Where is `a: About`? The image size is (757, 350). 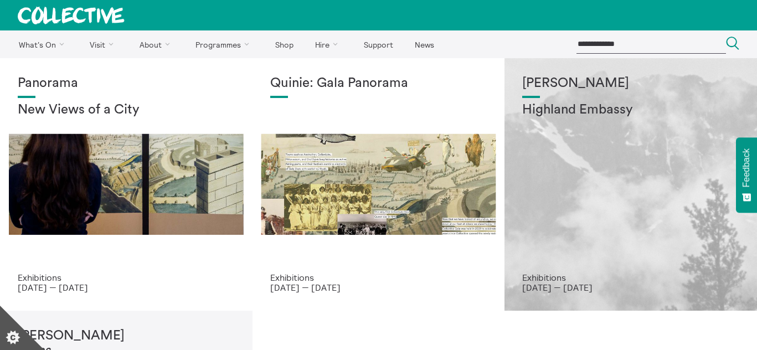 a: About is located at coordinates (157, 44).